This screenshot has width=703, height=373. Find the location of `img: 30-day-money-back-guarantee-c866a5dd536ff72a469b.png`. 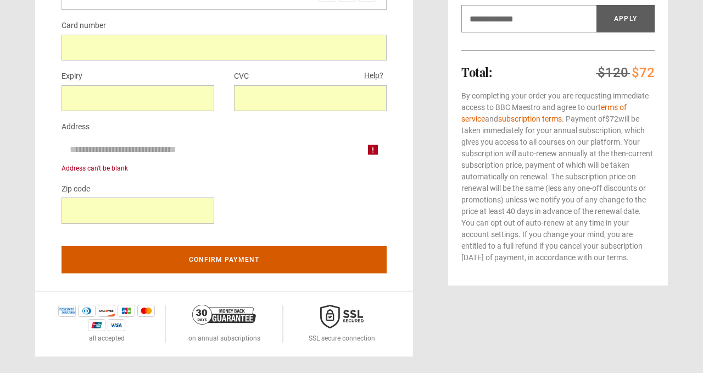

img: 30-day-money-back-guarantee-c866a5dd536ff72a469b.png is located at coordinates (224, 314).